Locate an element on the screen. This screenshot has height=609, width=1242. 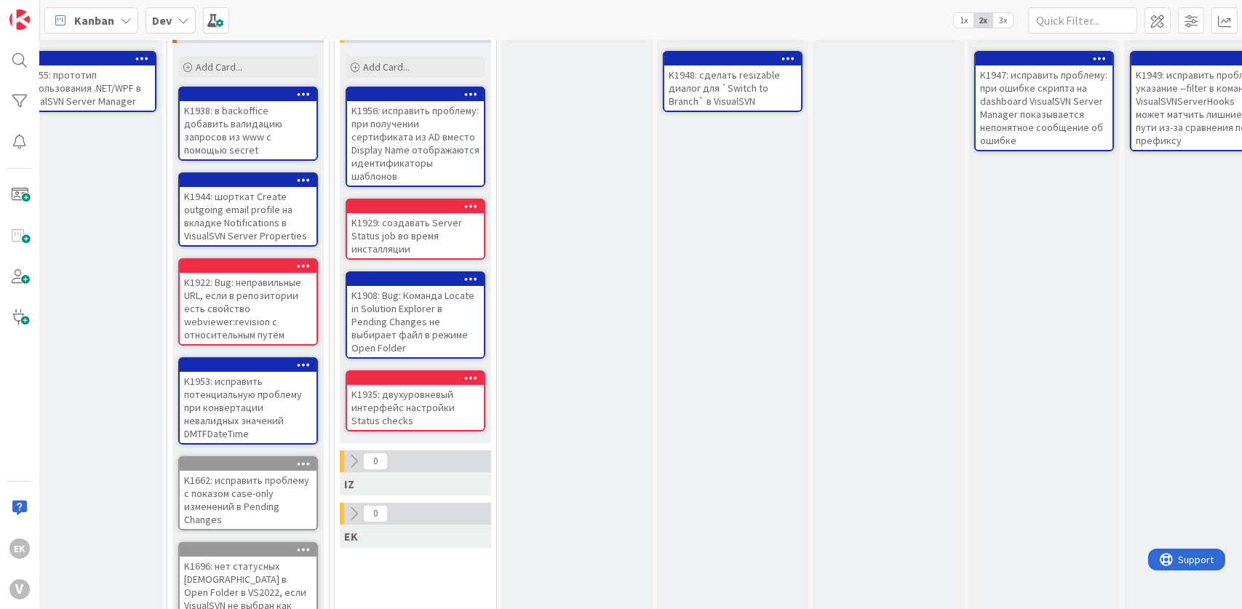
span: 1x is located at coordinates (963, 20).